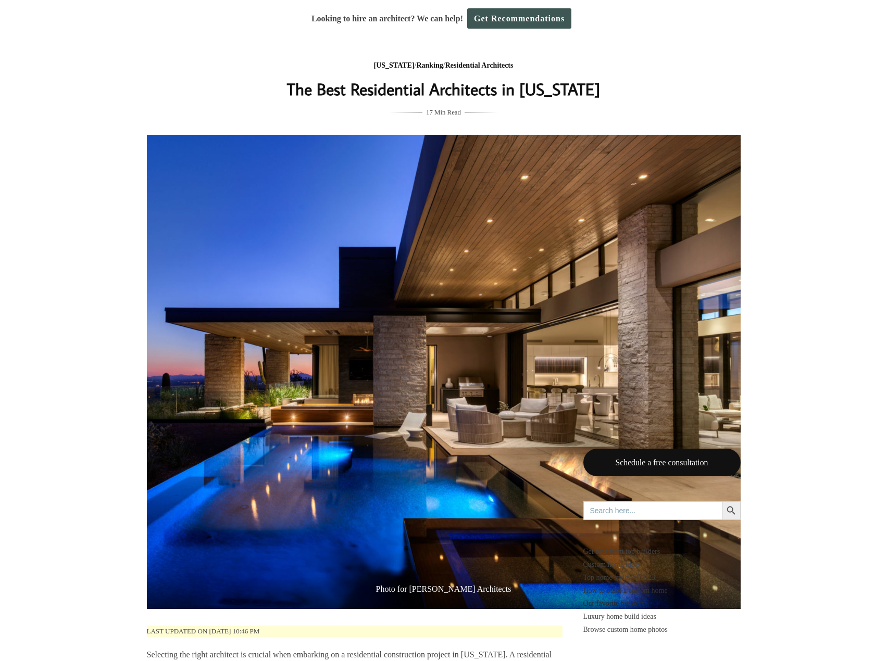  What do you see at coordinates (443, 112) in the screenshot?
I see `span: 17 Min Read` at bounding box center [443, 112].